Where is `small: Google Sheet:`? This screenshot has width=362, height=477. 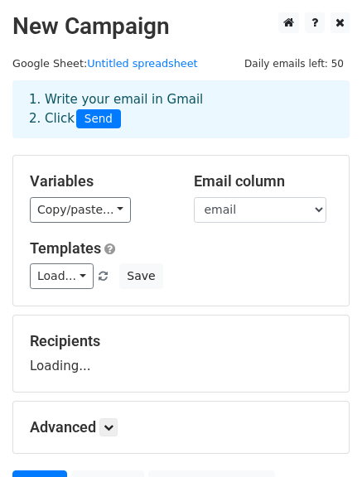 small: Google Sheet: is located at coordinates (105, 63).